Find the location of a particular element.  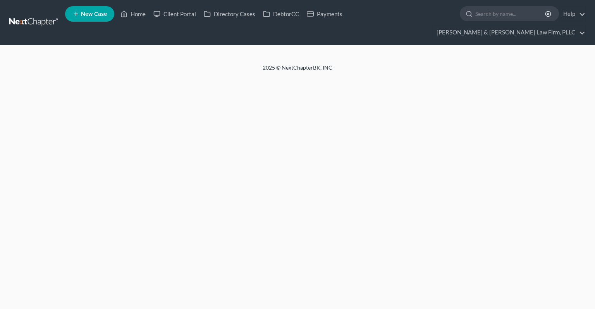

a: Payments is located at coordinates (324, 14).